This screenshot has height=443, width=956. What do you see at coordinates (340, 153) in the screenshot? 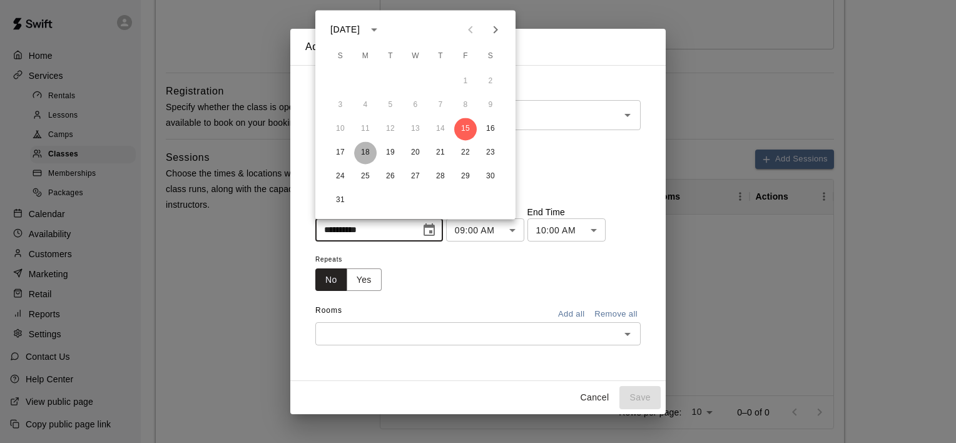
I see `button: 17` at bounding box center [340, 153].